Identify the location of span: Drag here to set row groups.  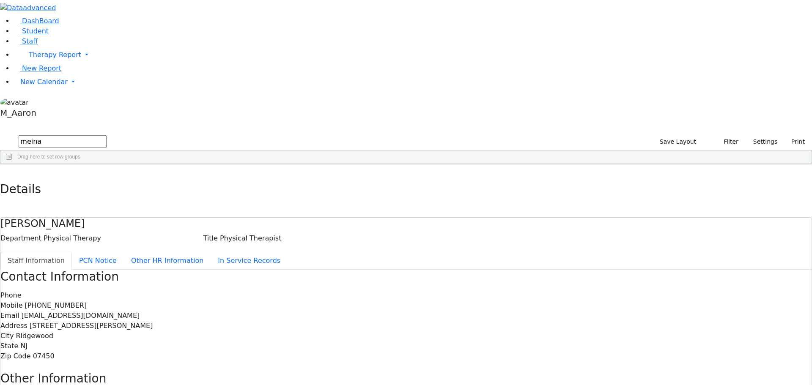
(49, 157).